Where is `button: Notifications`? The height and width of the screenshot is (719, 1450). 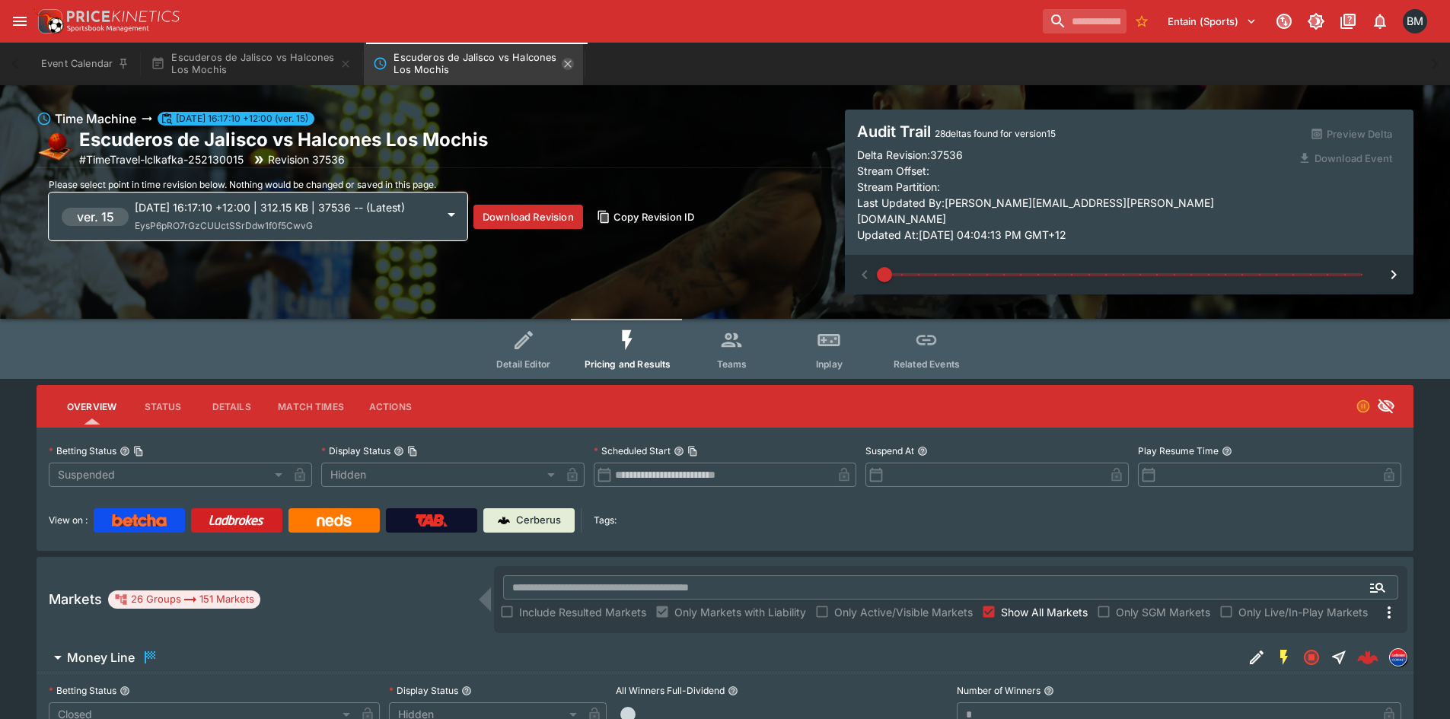 button: Notifications is located at coordinates (1380, 21).